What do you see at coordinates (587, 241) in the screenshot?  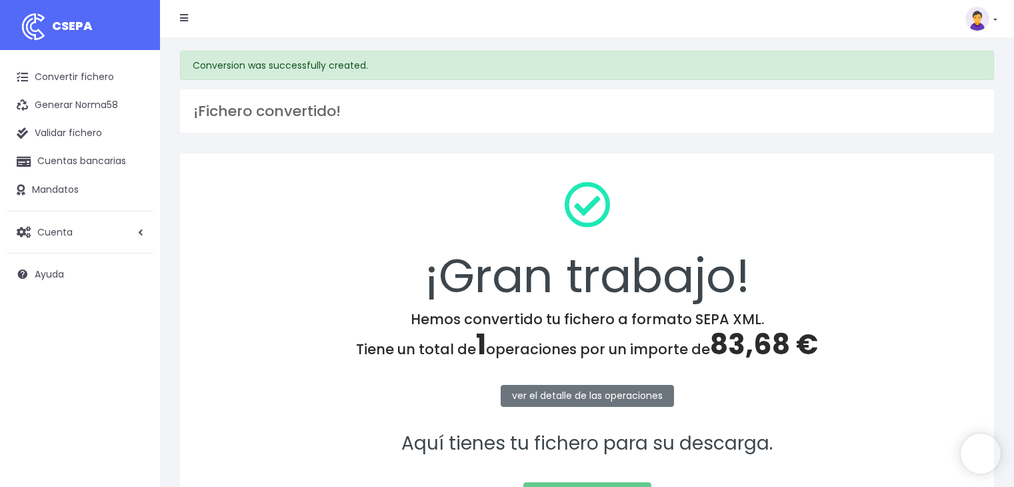 I see `div: ¡Gran trabajo!` at bounding box center [587, 241].